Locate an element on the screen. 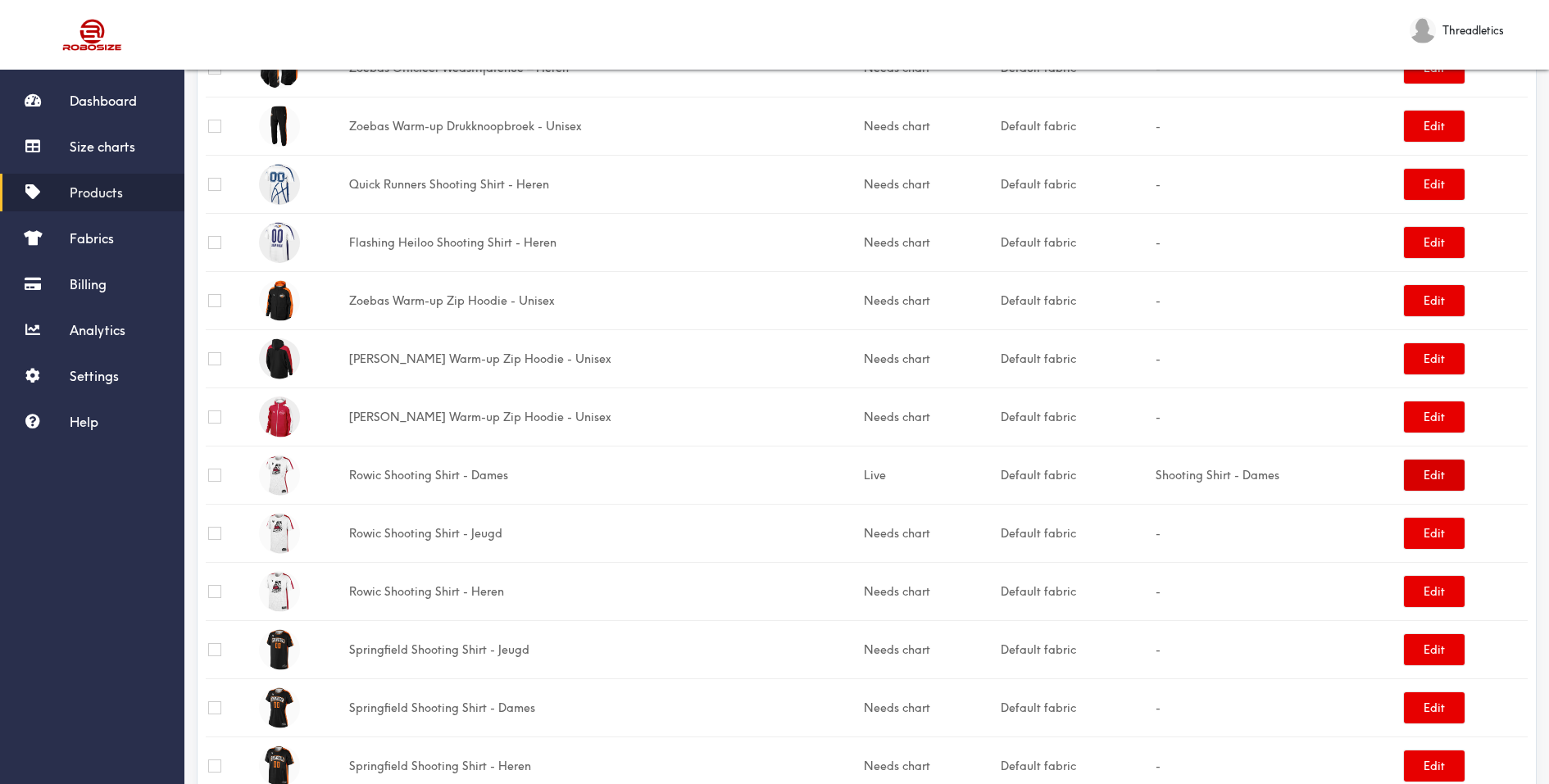 The image size is (1549, 784). td: Flashing Heiloo Shooting Shirt - Heren is located at coordinates (604, 242).